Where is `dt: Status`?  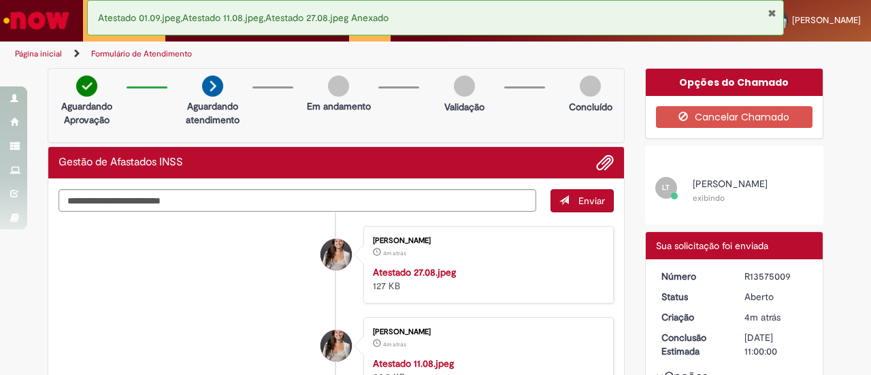
dt: Status is located at coordinates (693, 297).